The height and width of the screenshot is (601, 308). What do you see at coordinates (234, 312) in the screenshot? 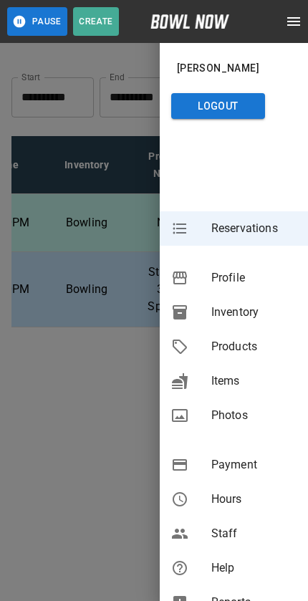
I see `div: Inventory` at bounding box center [234, 312].